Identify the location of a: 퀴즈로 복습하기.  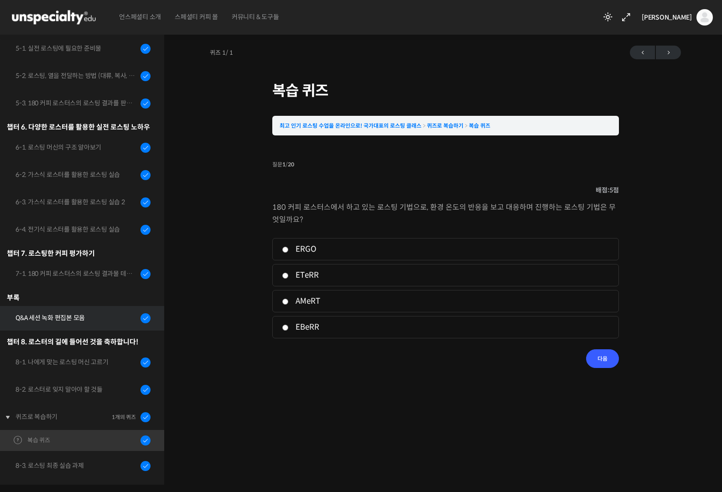
(445, 125).